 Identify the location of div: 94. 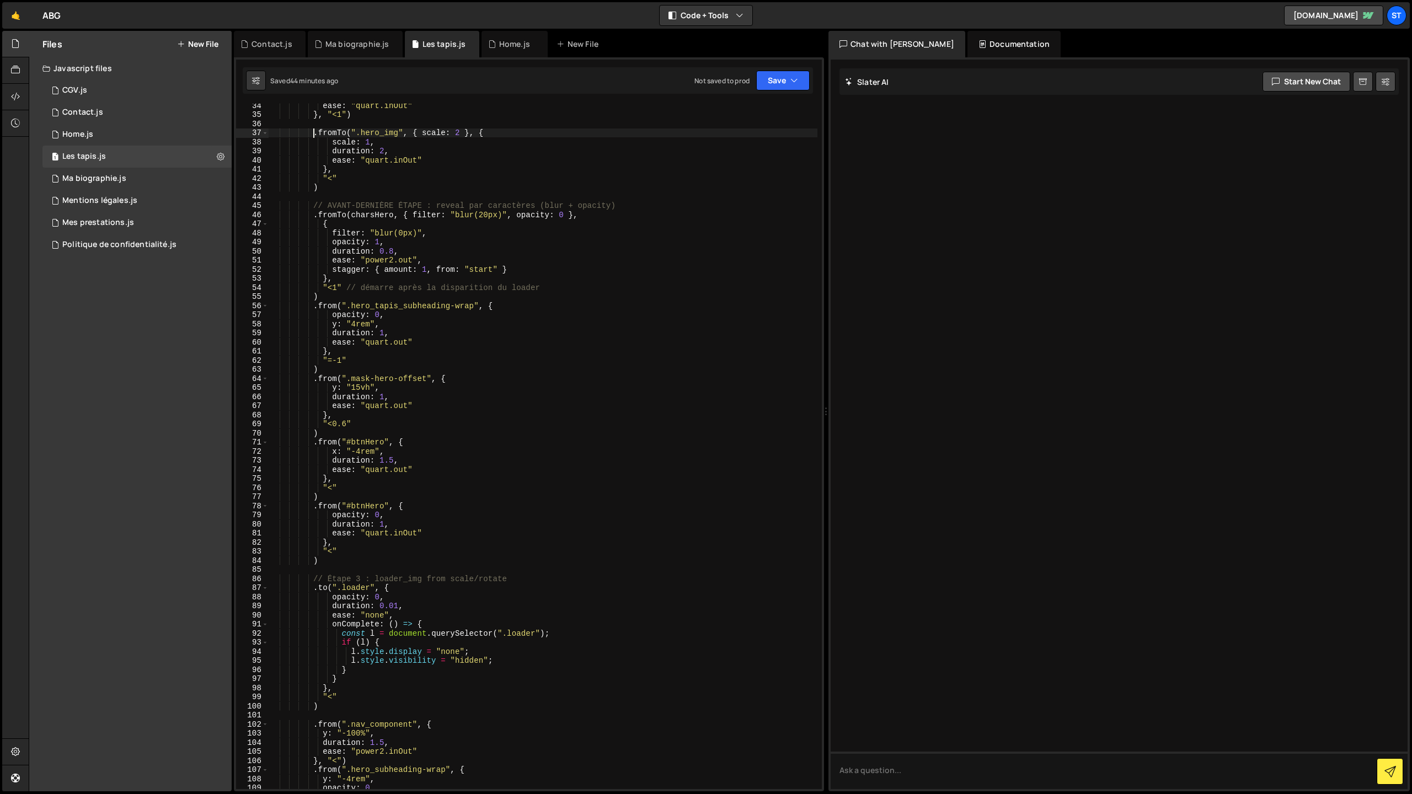
(252, 652).